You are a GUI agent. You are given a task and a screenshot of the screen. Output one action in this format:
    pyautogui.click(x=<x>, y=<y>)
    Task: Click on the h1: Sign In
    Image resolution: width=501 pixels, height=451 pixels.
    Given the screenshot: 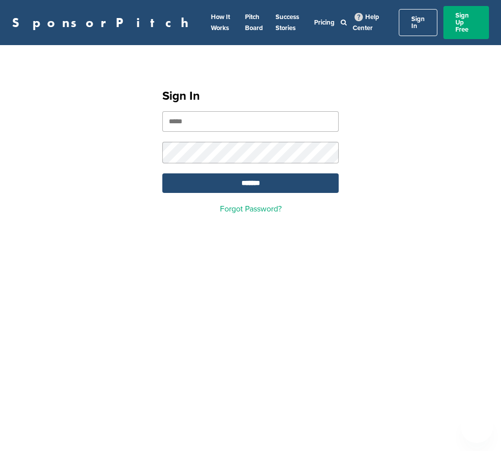 What is the action you would take?
    pyautogui.click(x=250, y=96)
    